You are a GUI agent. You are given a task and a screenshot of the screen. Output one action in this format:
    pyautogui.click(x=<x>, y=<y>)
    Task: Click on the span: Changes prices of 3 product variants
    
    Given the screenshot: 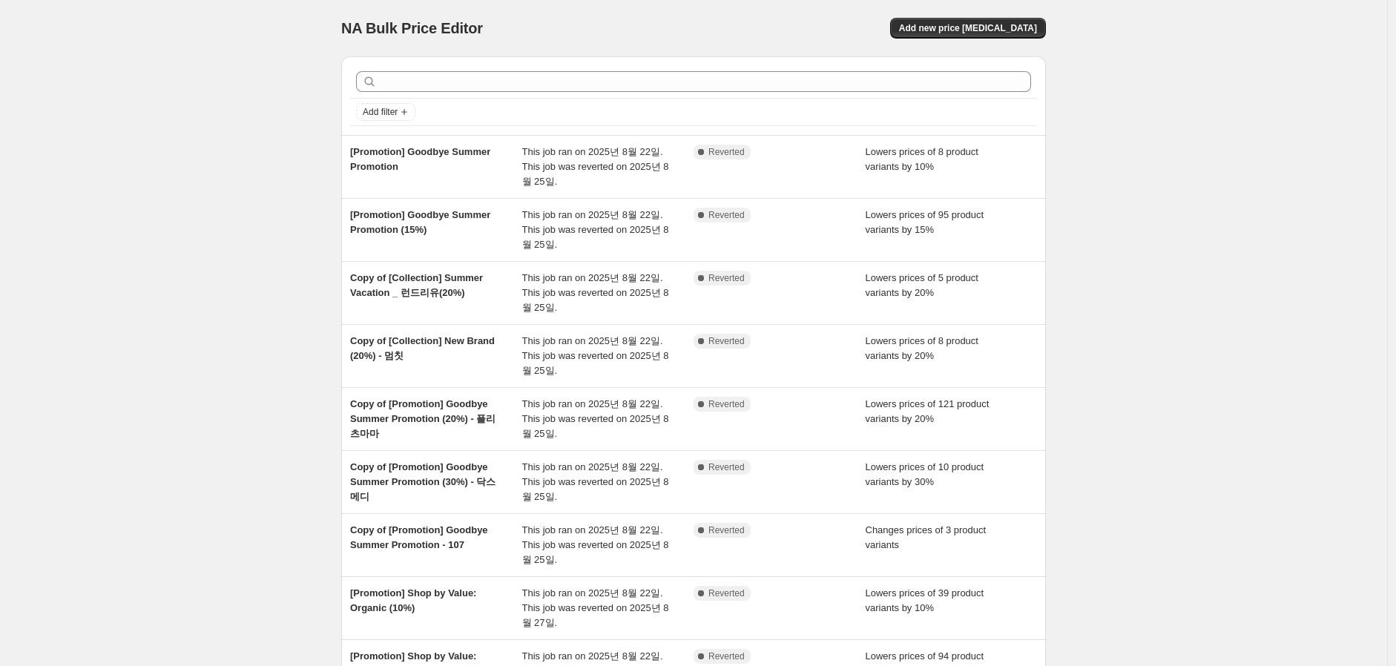 What is the action you would take?
    pyautogui.click(x=925, y=537)
    